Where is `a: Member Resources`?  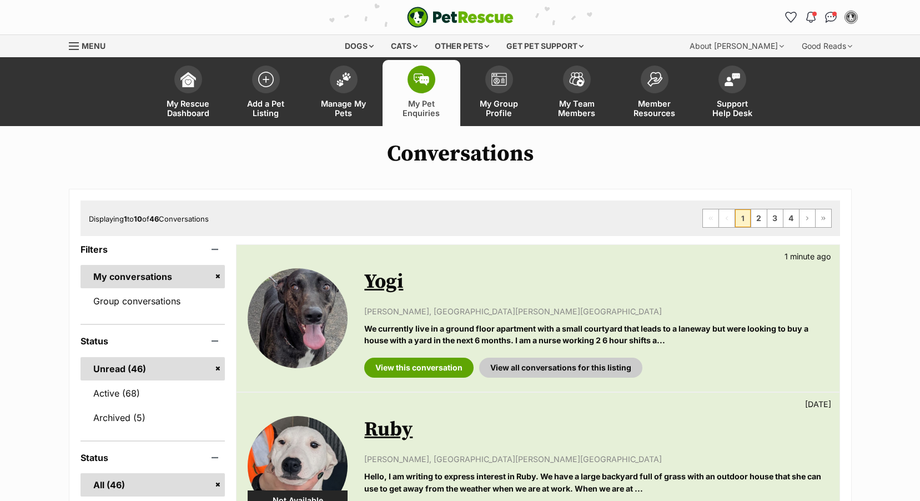
a: Member Resources is located at coordinates (655, 93).